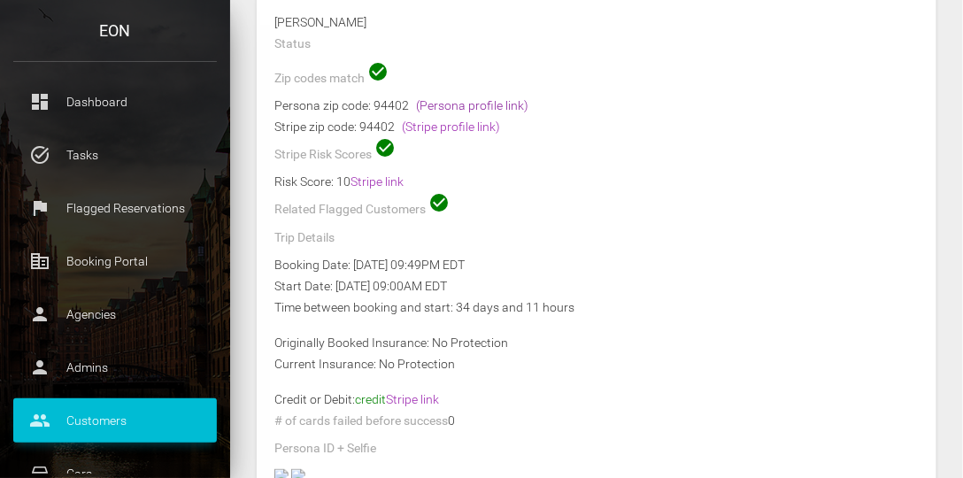 This screenshot has width=963, height=478. What do you see at coordinates (115, 155) in the screenshot?
I see `p: Tasks` at bounding box center [115, 155].